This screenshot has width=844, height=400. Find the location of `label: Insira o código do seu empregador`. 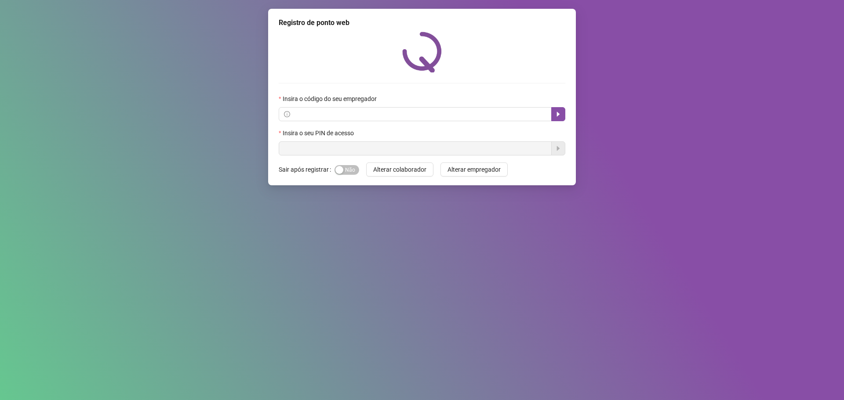

label: Insira o código do seu empregador is located at coordinates (330, 99).